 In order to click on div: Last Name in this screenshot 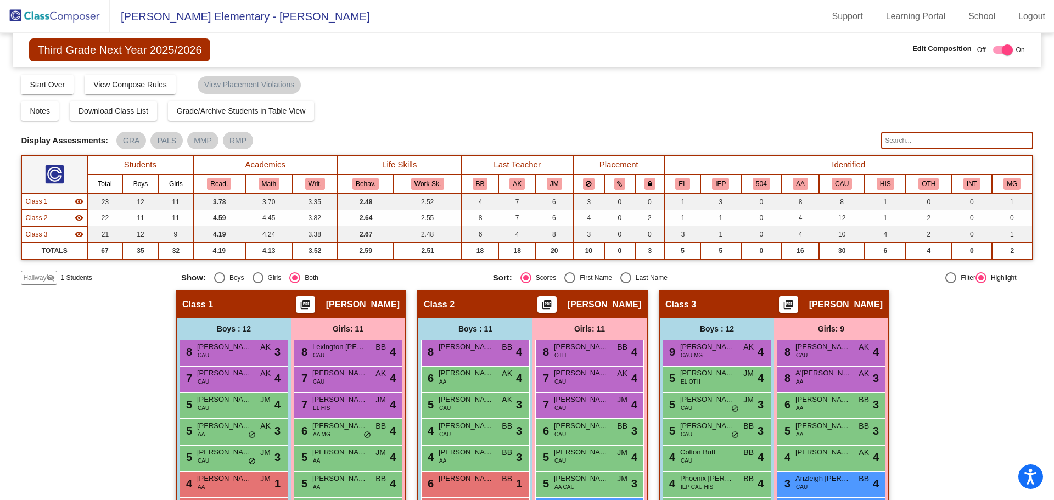, I will do `click(650, 278)`.